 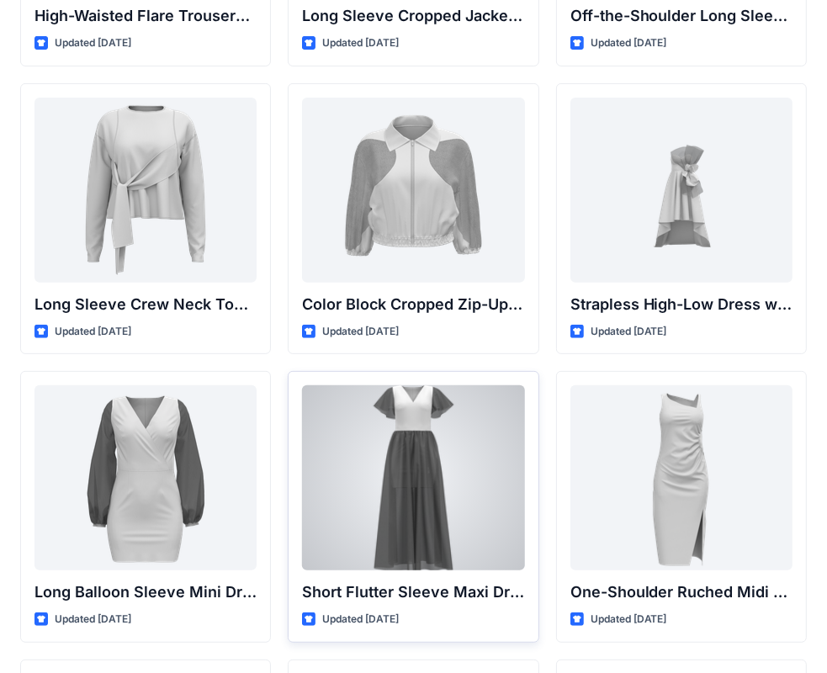 What do you see at coordinates (146, 16) in the screenshot?
I see `p: High-Waisted Flare Trousers with Button Detail` at bounding box center [146, 16].